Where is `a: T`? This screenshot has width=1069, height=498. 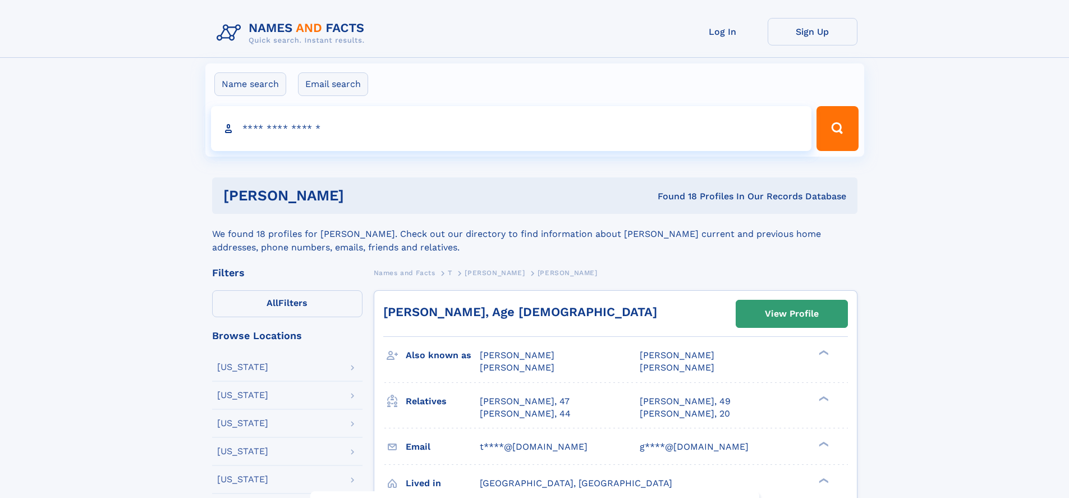
a: T is located at coordinates (450, 272).